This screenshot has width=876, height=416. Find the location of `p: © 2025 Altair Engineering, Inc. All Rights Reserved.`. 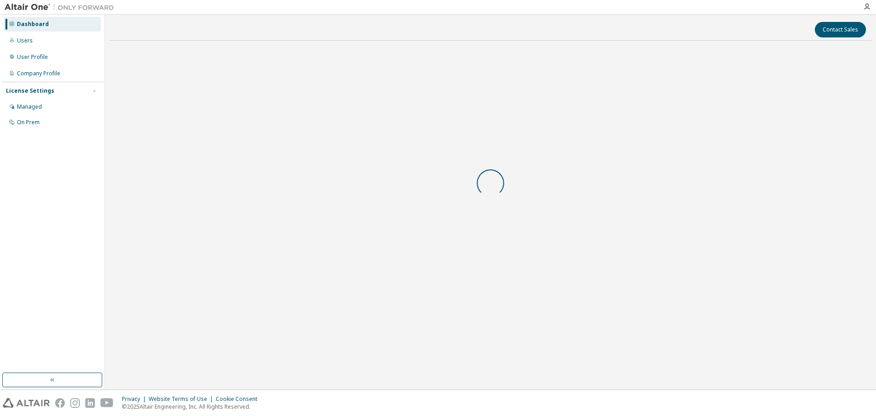

p: © 2025 Altair Engineering, Inc. All Rights Reserved. is located at coordinates (192, 406).